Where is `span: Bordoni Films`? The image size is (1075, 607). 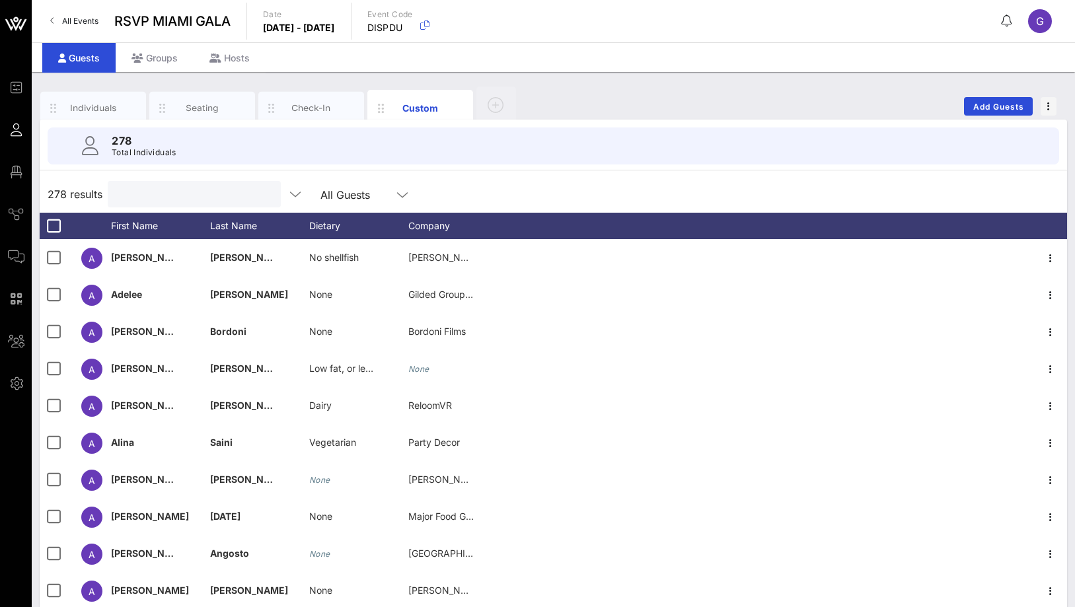 span: Bordoni Films is located at coordinates (437, 331).